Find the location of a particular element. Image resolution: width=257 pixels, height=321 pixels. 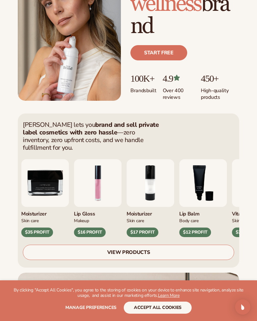

strong: brand and sell private label cosmetics with zero hassle is located at coordinates (91, 128).